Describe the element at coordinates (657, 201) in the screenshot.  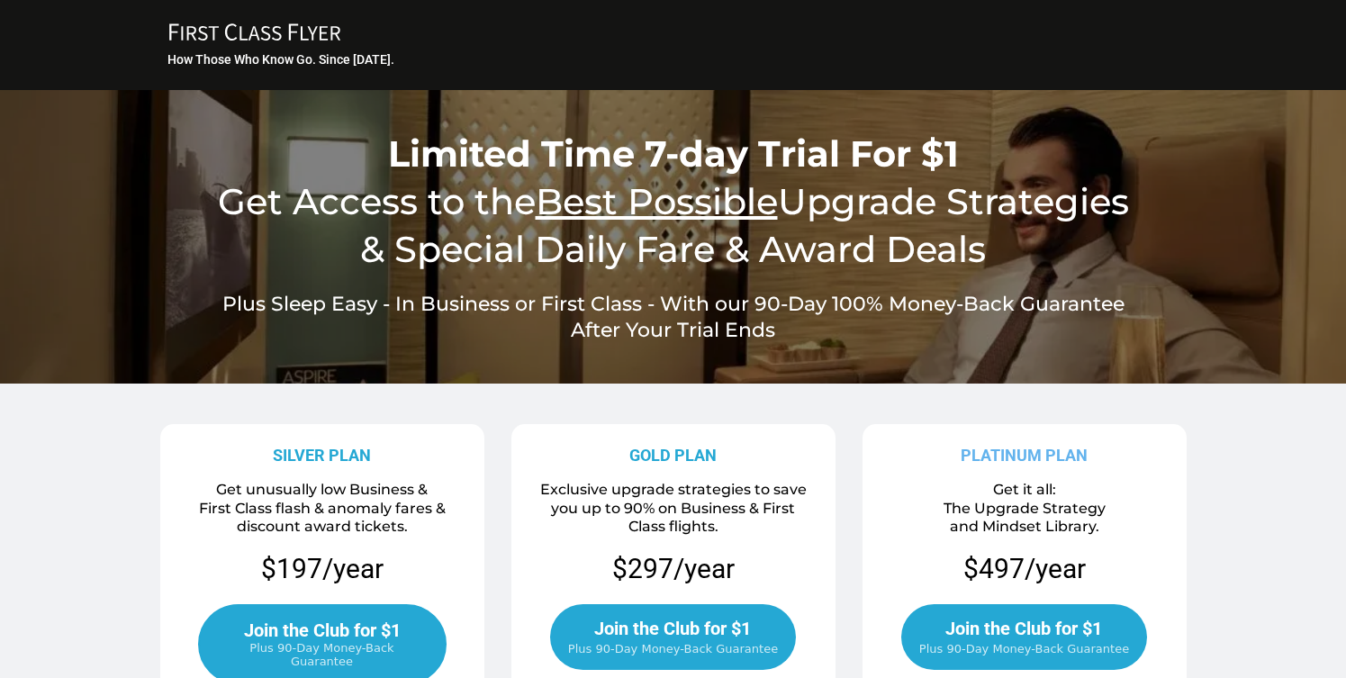
I see `u: Best Possible` at that location.